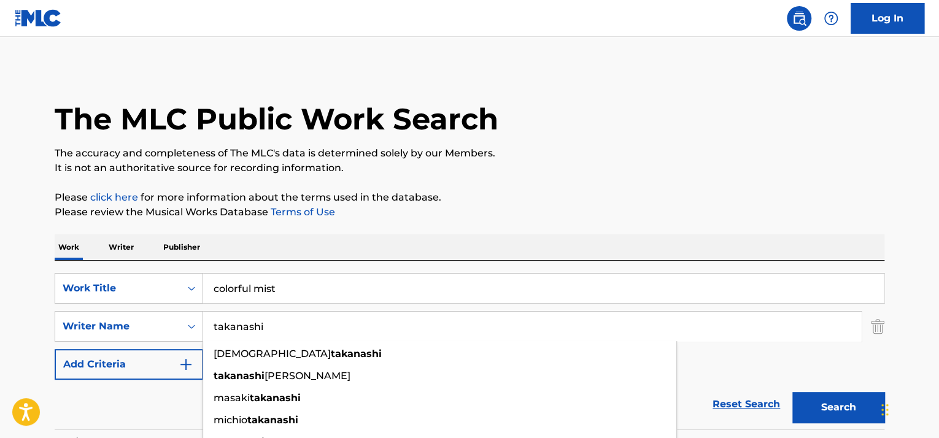 This screenshot has height=438, width=939. What do you see at coordinates (470, 212) in the screenshot?
I see `p: Please review the Musical Works Database` at bounding box center [470, 212].